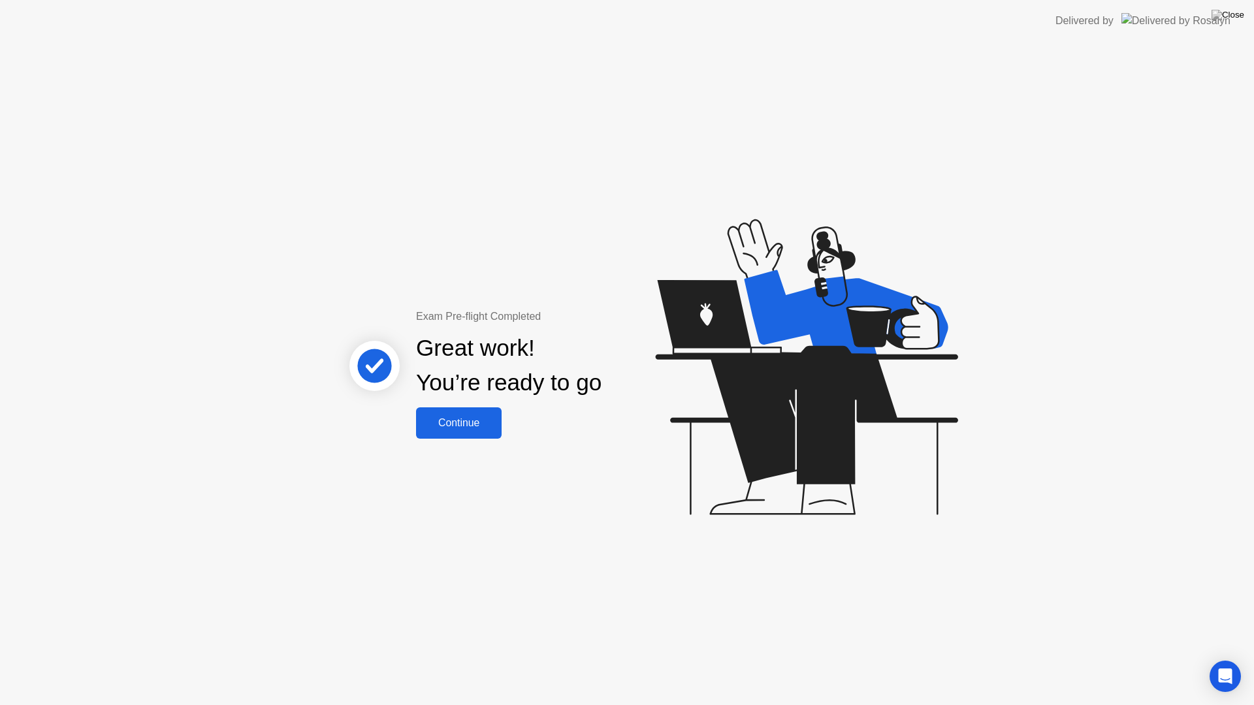  Describe the element at coordinates (1228, 15) in the screenshot. I see `img: Close` at that location.